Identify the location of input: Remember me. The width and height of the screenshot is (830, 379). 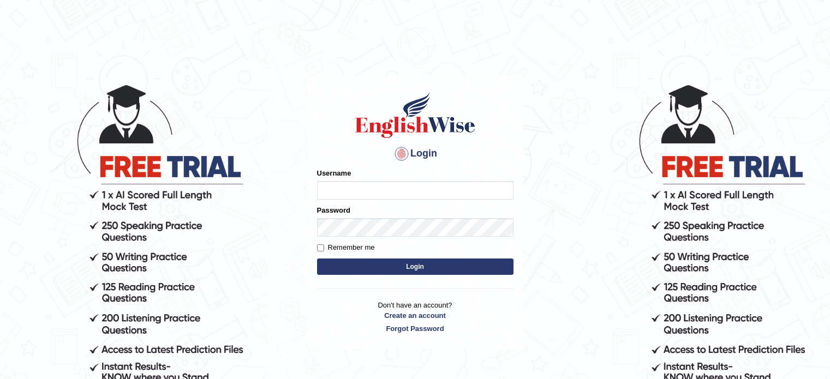
(320, 248).